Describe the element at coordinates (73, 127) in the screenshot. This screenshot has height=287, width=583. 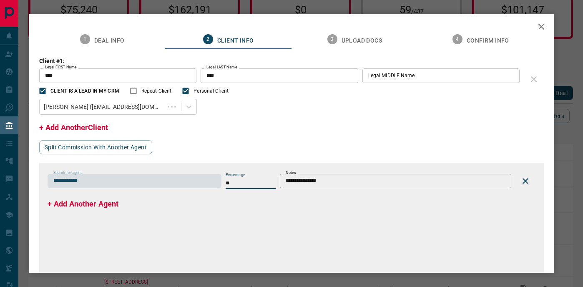
I see `span: + Add AnotherClient` at that location.